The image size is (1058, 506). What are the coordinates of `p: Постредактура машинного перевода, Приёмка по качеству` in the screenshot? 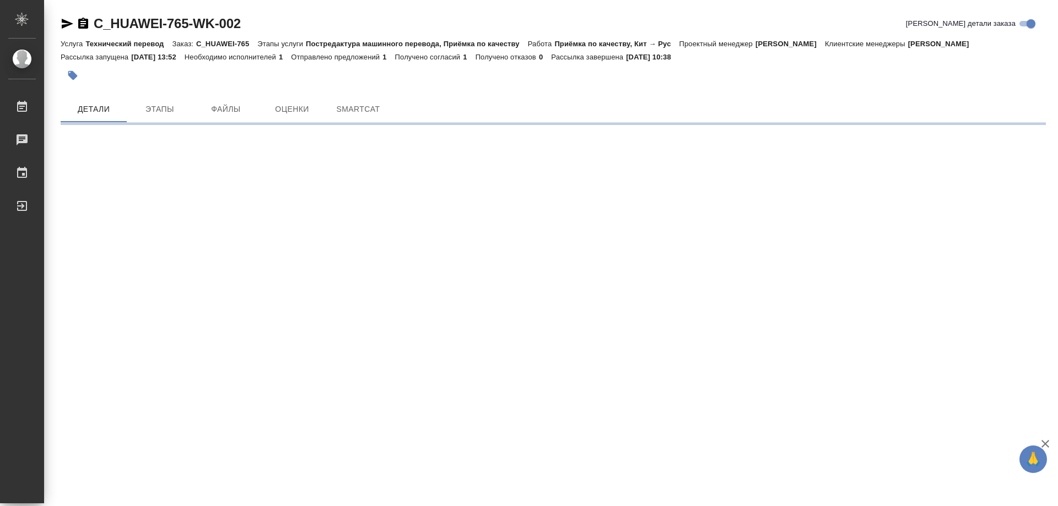 It's located at (416, 44).